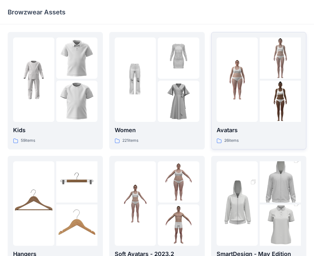  I want to click on p: Kids, so click(55, 130).